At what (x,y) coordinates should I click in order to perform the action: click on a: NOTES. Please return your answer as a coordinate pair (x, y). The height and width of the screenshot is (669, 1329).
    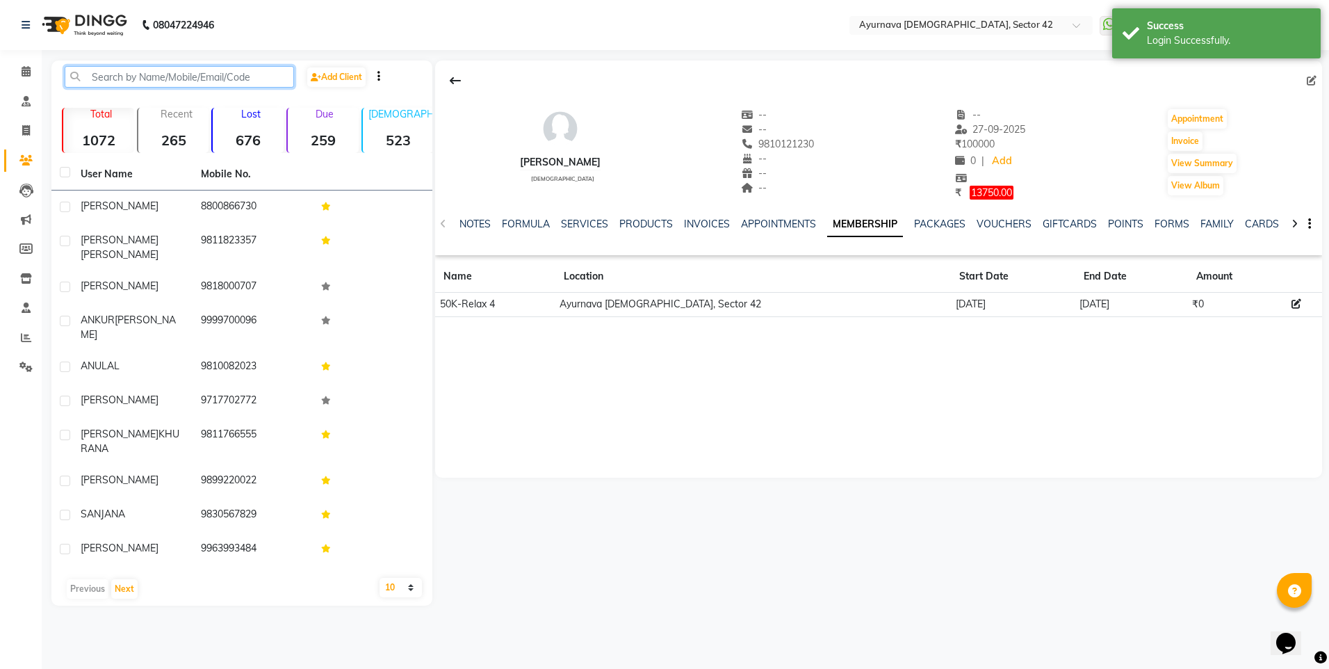
    Looking at the image, I should click on (475, 224).